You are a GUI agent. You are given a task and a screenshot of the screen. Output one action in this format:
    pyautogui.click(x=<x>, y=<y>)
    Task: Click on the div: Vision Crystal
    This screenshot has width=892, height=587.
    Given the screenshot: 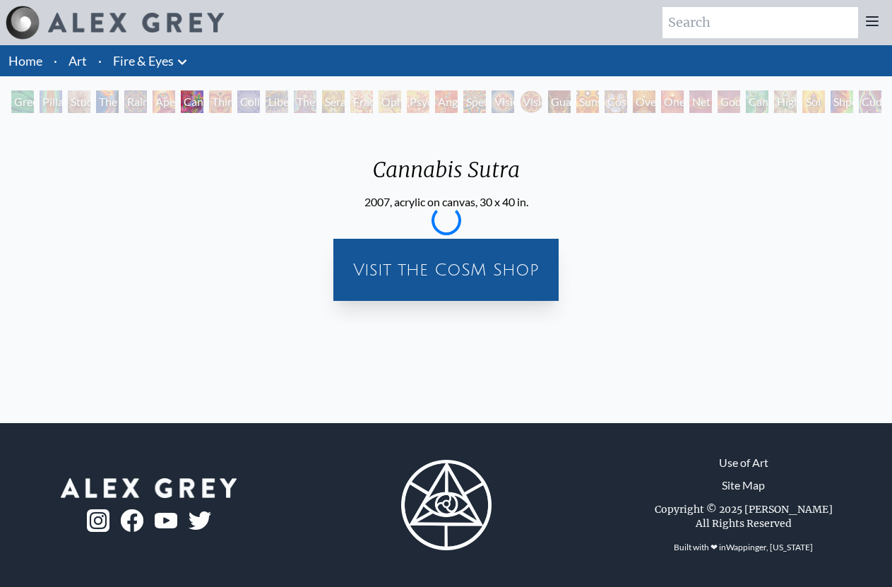 What is the action you would take?
    pyautogui.click(x=503, y=102)
    